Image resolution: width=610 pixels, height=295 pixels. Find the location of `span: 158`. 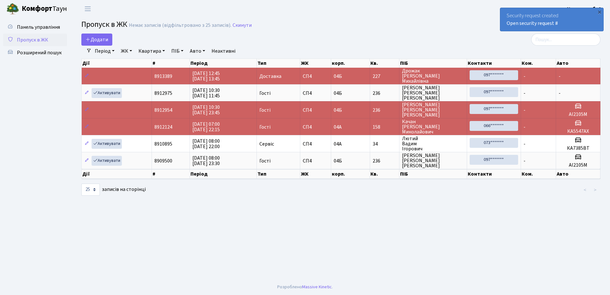

span: 158 is located at coordinates (385, 127).